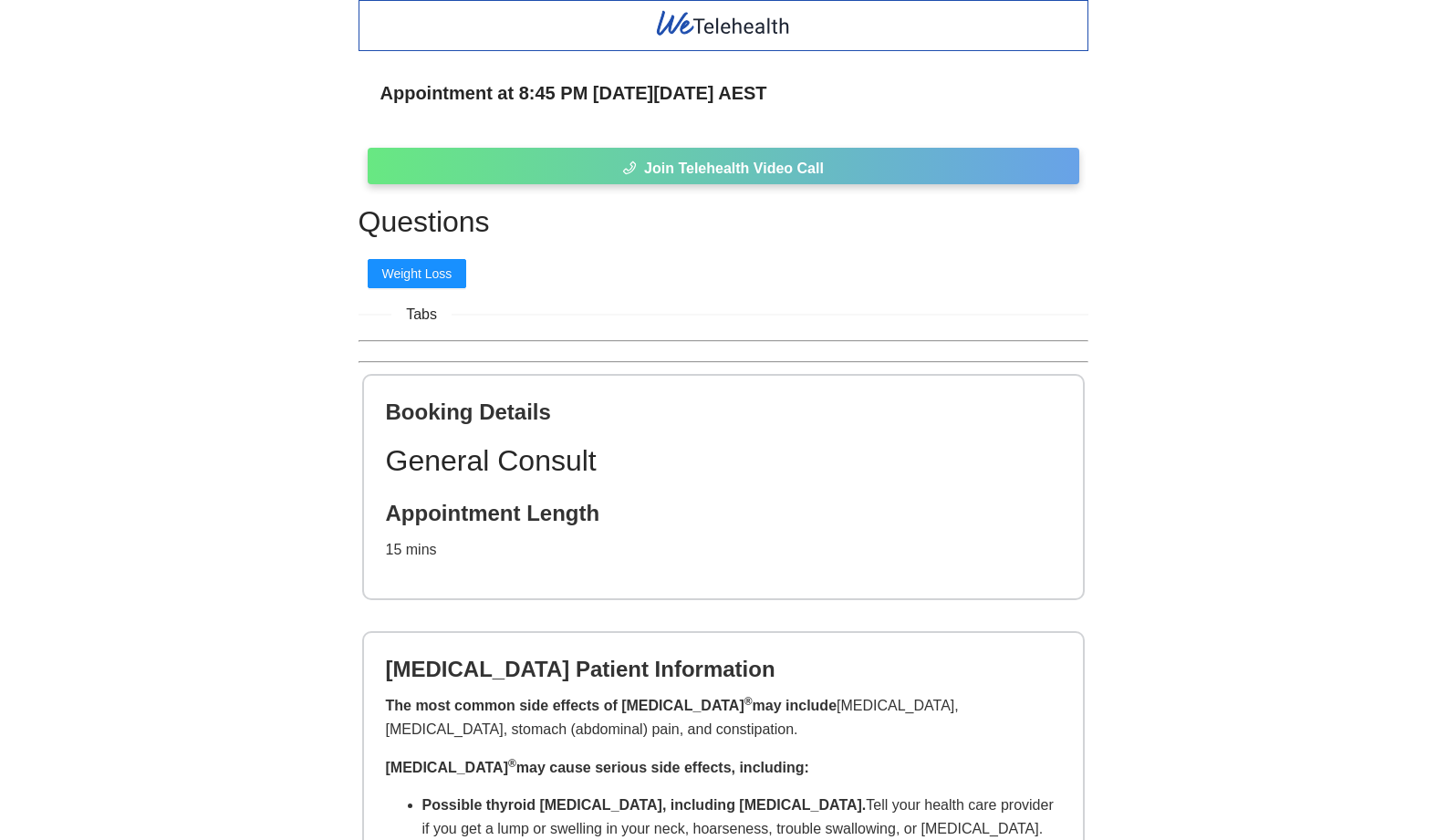 The height and width of the screenshot is (840, 1446). Describe the element at coordinates (724, 166) in the screenshot. I see `button: phoneJoin Telehealth Video Call` at that location.